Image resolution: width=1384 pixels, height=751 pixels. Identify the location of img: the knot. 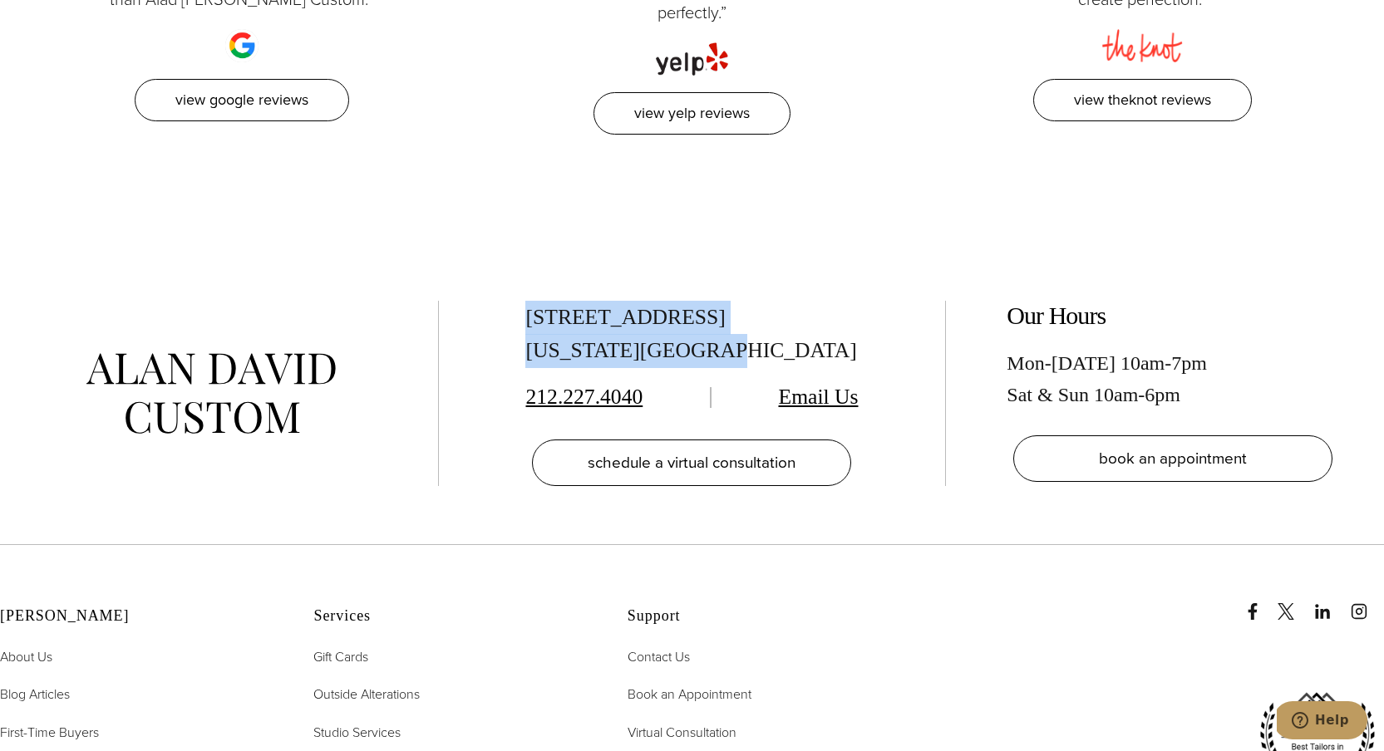
(1142, 37).